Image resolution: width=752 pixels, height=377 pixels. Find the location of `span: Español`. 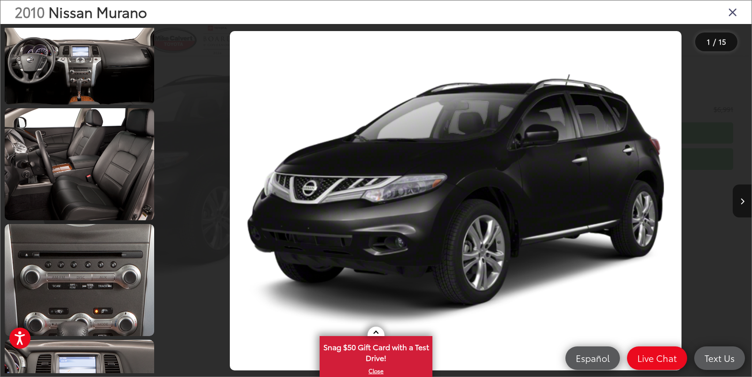

span: Español is located at coordinates (593, 357).